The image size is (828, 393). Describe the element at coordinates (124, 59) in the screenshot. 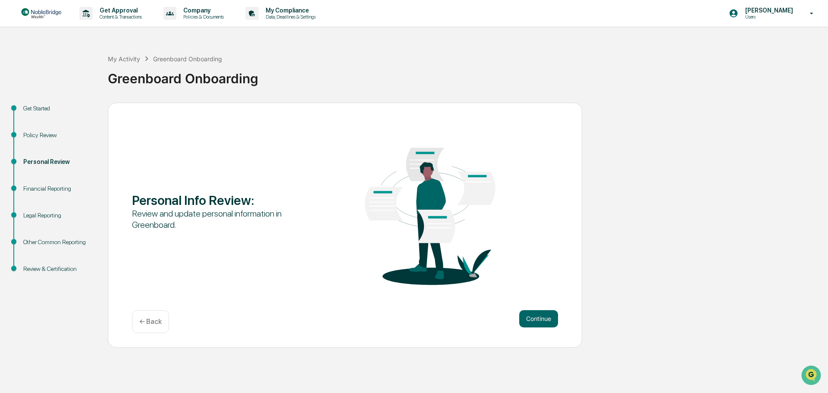

I see `div: My Activity` at that location.